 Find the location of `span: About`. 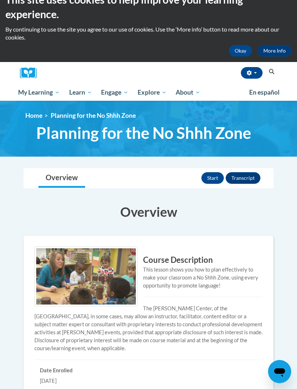

span: About is located at coordinates (188, 92).